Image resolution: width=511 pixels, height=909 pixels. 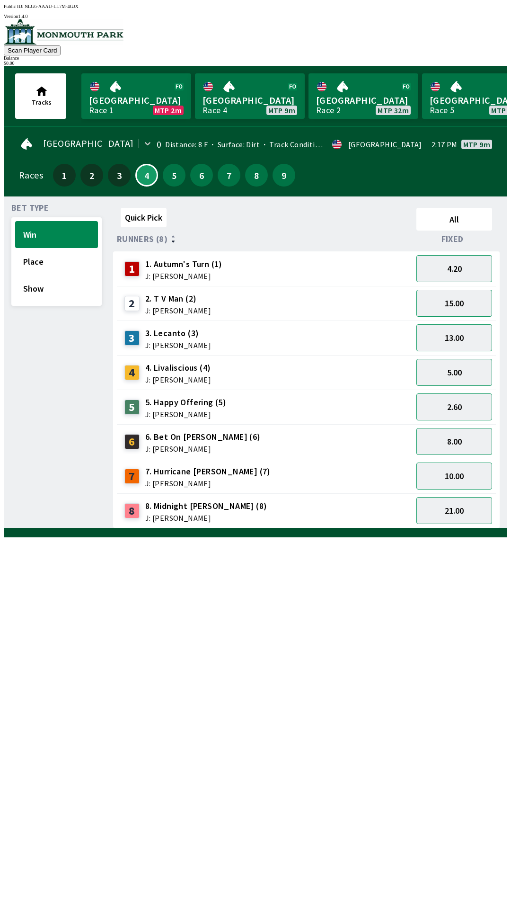 I want to click on span: 1. Autumn's Turn (1), so click(x=184, y=264).